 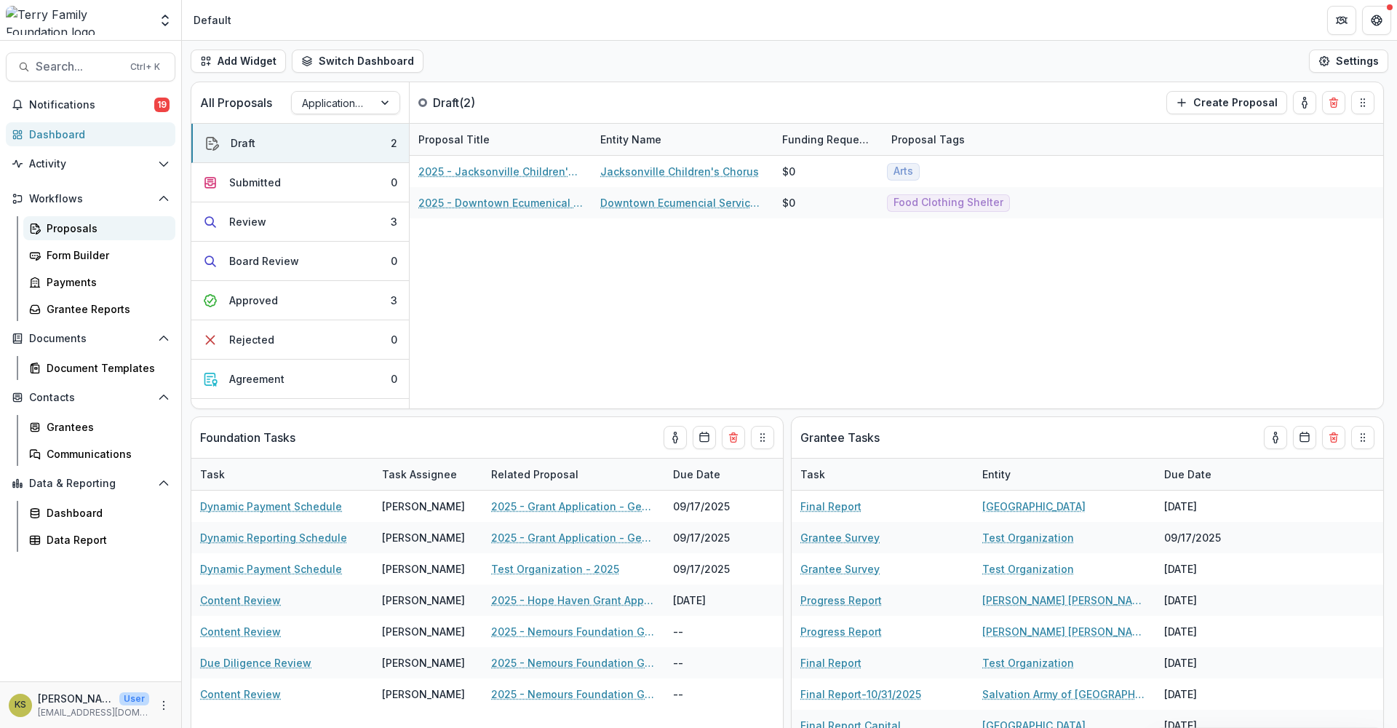 What do you see at coordinates (394, 143) in the screenshot?
I see `div: 2` at bounding box center [394, 143].